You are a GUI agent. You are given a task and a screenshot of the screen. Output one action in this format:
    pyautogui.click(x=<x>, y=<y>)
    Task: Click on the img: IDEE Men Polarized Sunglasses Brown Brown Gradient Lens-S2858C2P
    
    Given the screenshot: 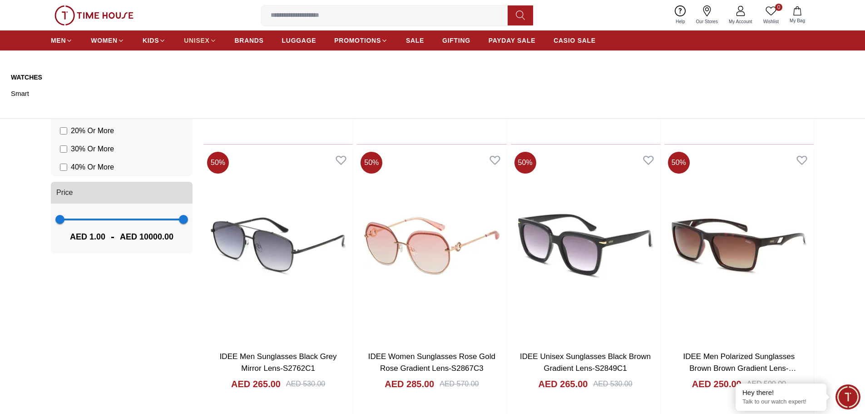 What is the action you would take?
    pyautogui.click(x=739, y=246)
    